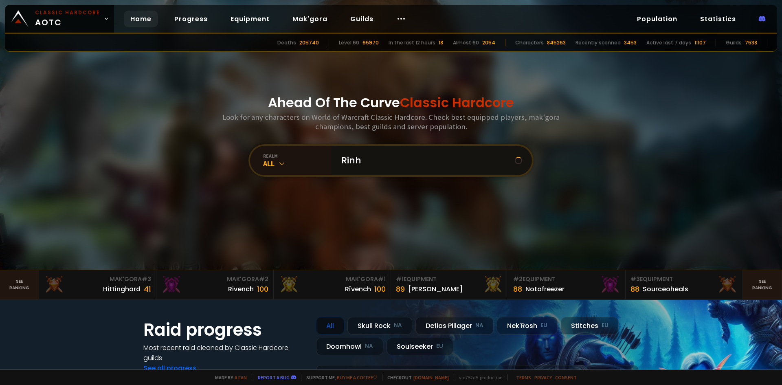  I want to click on small: Classic Hardcore, so click(68, 13).